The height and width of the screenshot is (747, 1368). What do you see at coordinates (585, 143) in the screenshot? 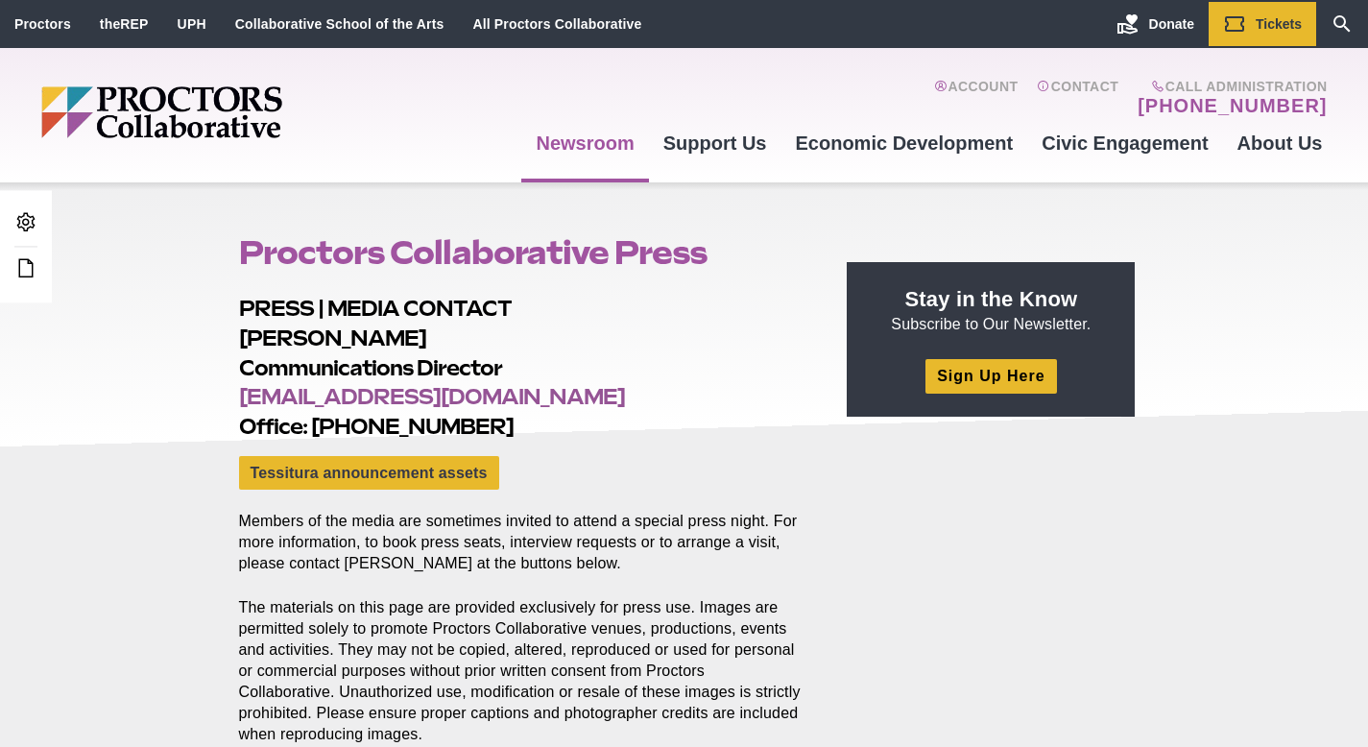
I see `a: Newsroom` at bounding box center [585, 143].